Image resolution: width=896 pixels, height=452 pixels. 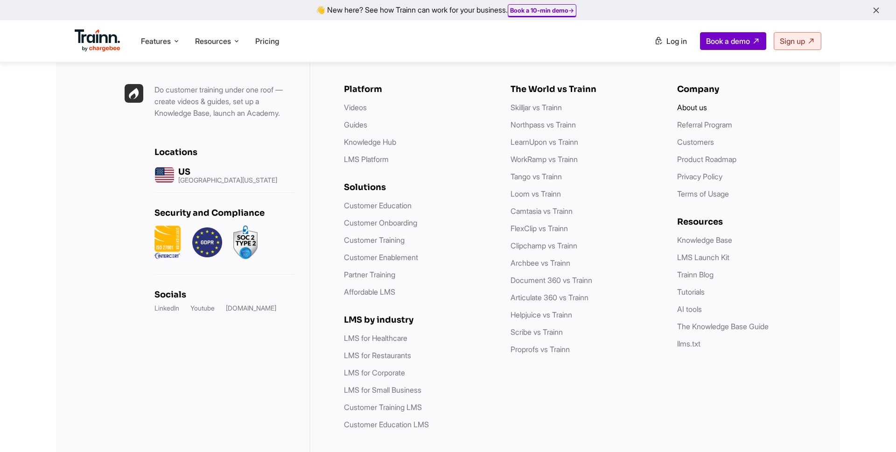 What do you see at coordinates (728, 41) in the screenshot?
I see `span: Book a demo` at bounding box center [728, 41].